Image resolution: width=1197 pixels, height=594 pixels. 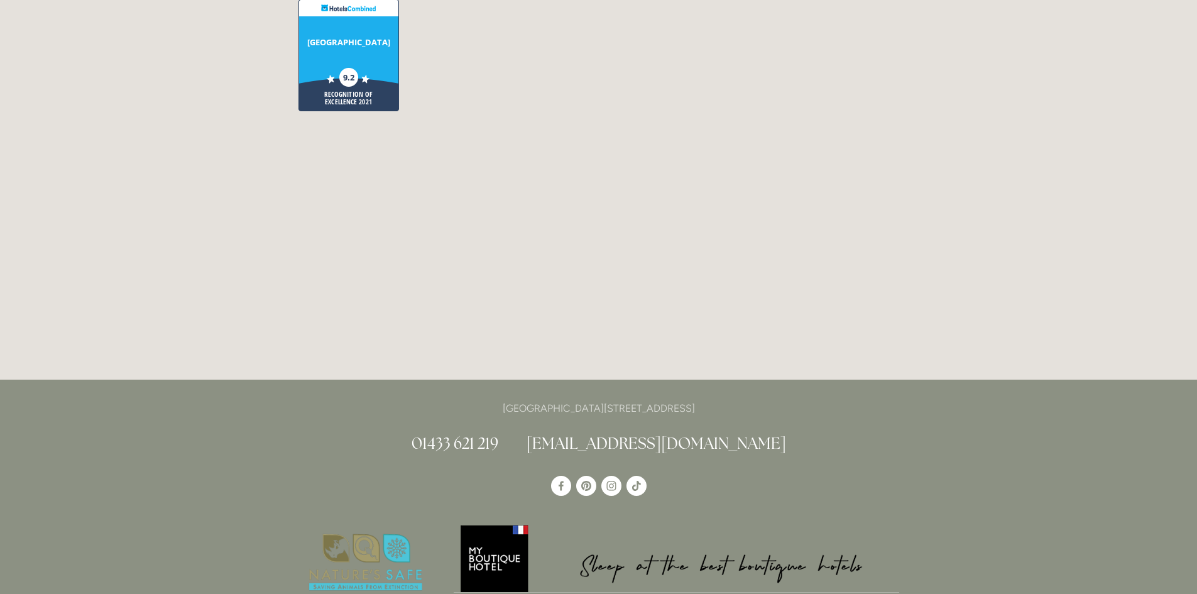 I want to click on a: Pinterest, so click(x=586, y=486).